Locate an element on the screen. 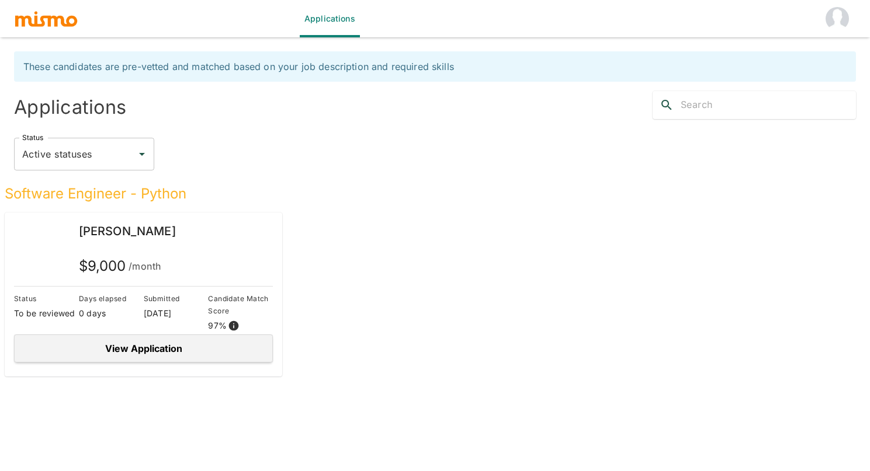 The width and height of the screenshot is (870, 471). p: Candidate Match Score is located at coordinates (240, 305).